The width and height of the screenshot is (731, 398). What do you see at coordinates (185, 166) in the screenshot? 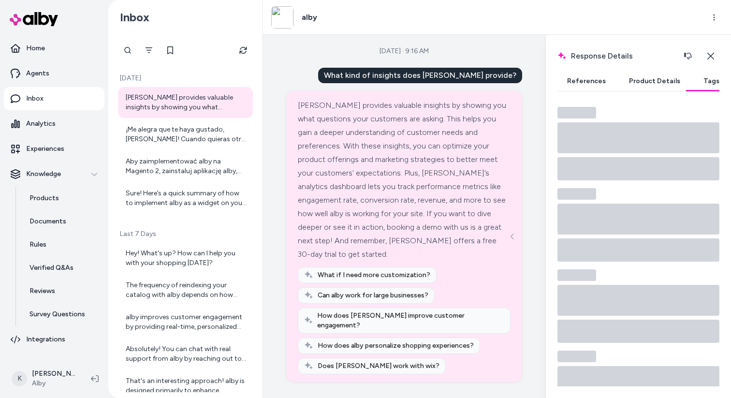
I see `a: Aby zaimplementować alby na Magento 2, zainstaluj aplikację alby, połącz katalog produktów z pane...` at bounding box center [185, 166].